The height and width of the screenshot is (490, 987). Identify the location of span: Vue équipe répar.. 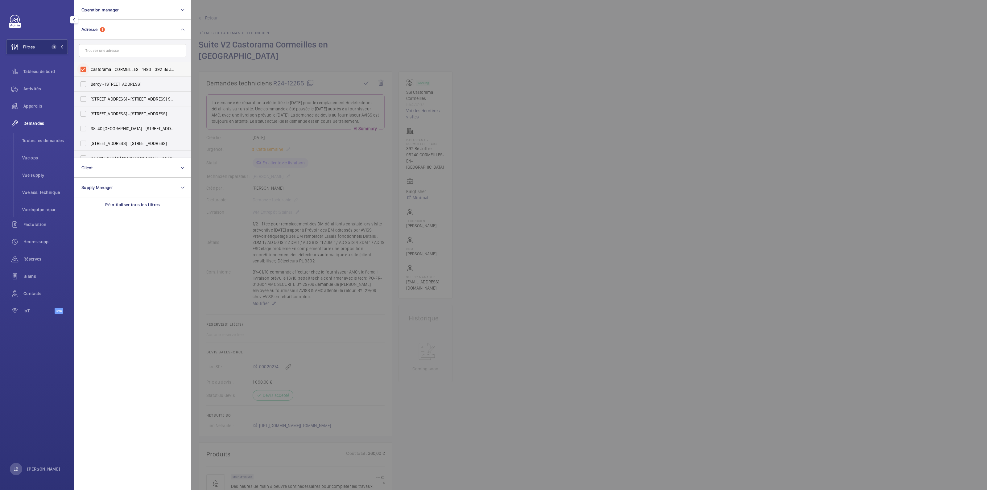
(45, 210).